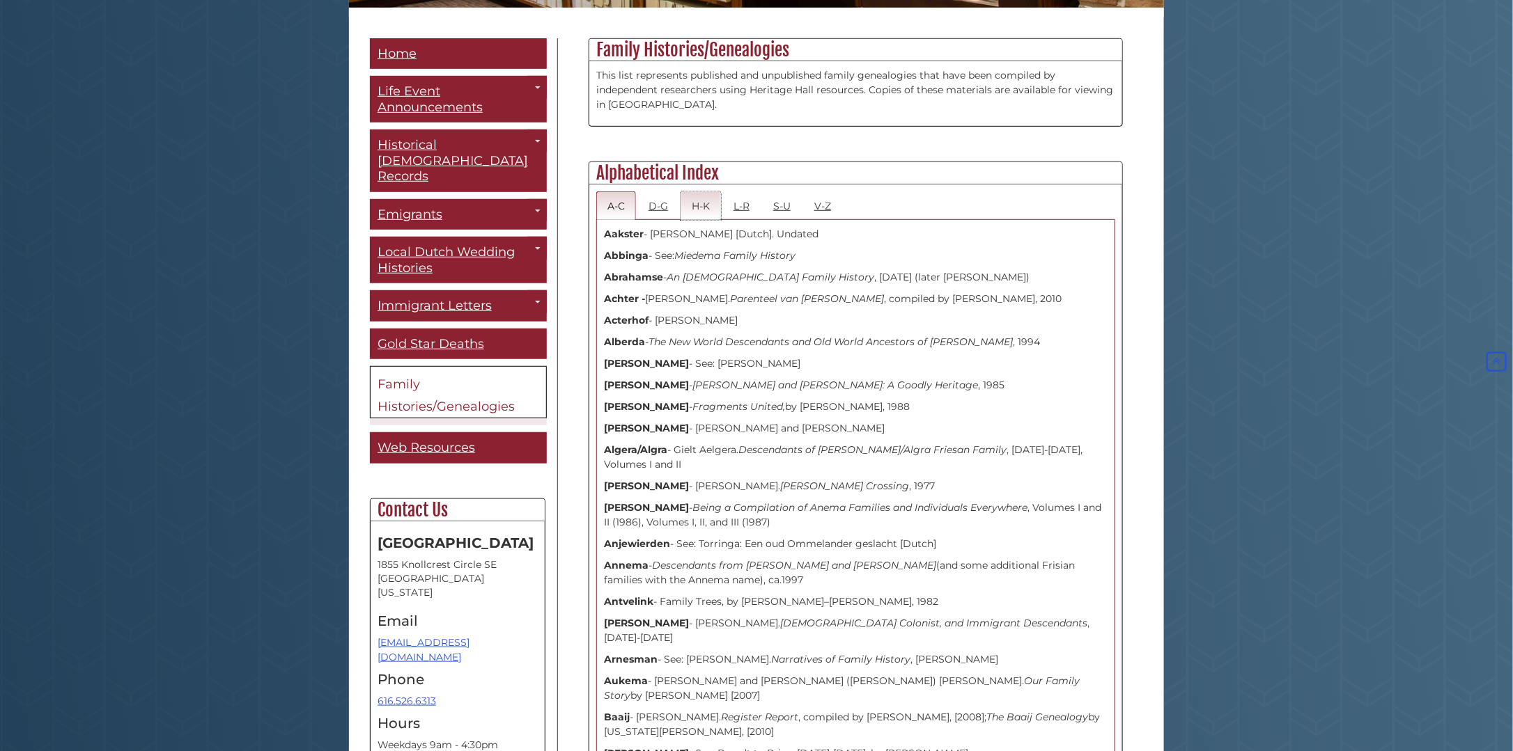 The image size is (1513, 751). Describe the element at coordinates (458, 724) in the screenshot. I see `h4: Hours` at that location.